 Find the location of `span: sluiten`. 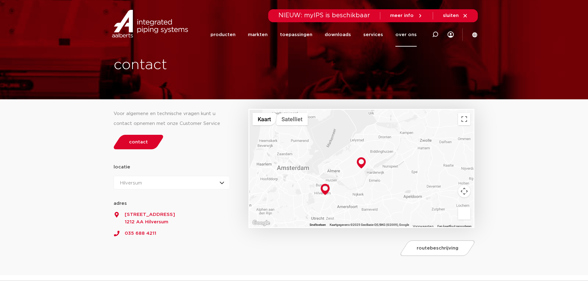

span: sluiten is located at coordinates (451, 15).